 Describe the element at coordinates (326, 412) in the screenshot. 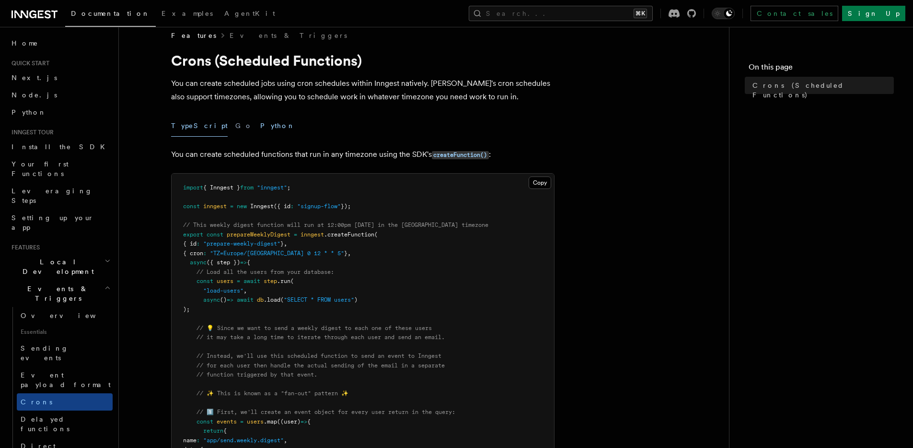

I see `span: // 1️⃣ First, we'll create an event object for every user return in the query:` at that location.